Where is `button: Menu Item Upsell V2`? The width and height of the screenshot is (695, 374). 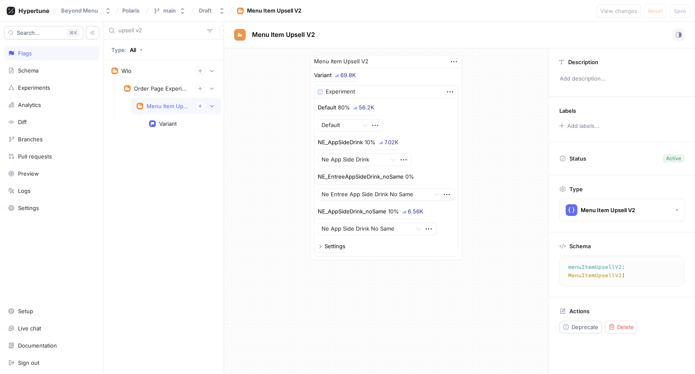 button: Menu Item Upsell V2 is located at coordinates (622, 210).